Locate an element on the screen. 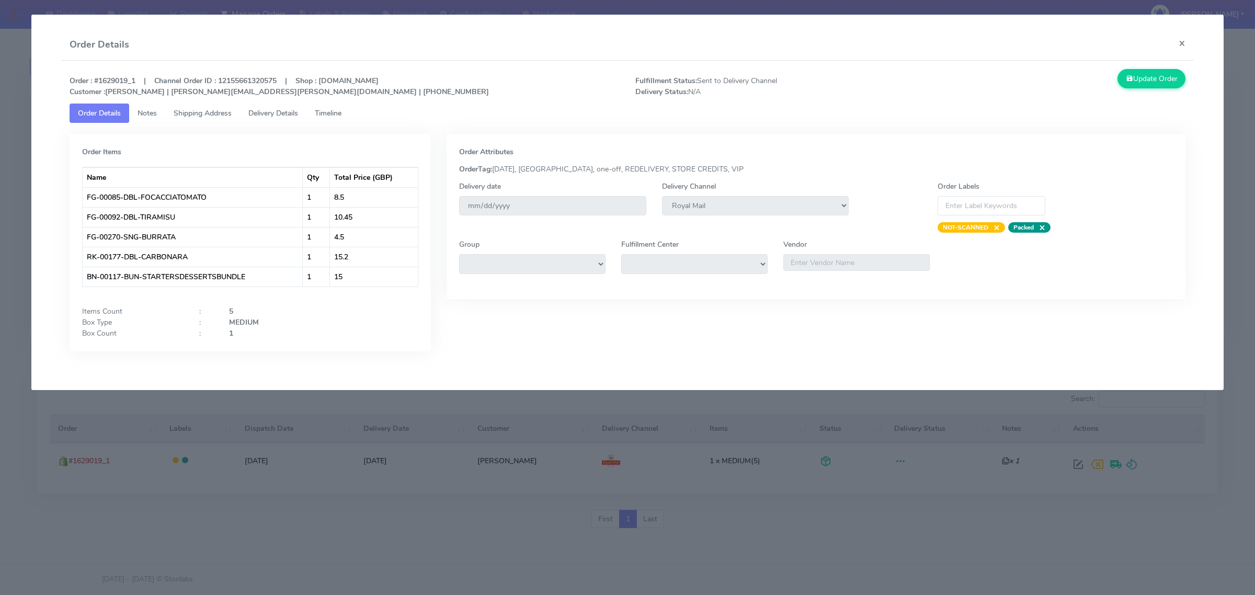 This screenshot has width=1255, height=595. td: 10.45 is located at coordinates (374, 217).